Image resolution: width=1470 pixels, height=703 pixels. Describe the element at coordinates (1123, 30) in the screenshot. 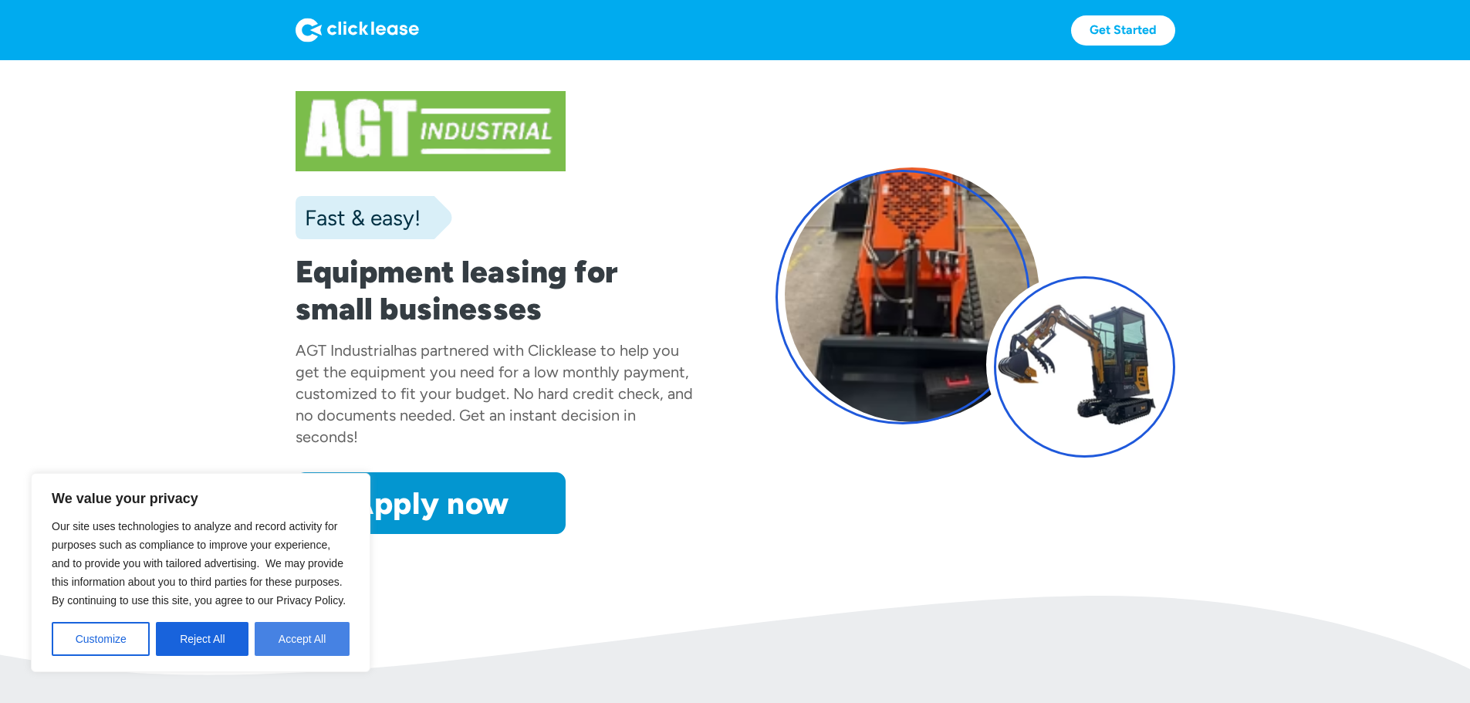

I see `a: Get Started` at that location.